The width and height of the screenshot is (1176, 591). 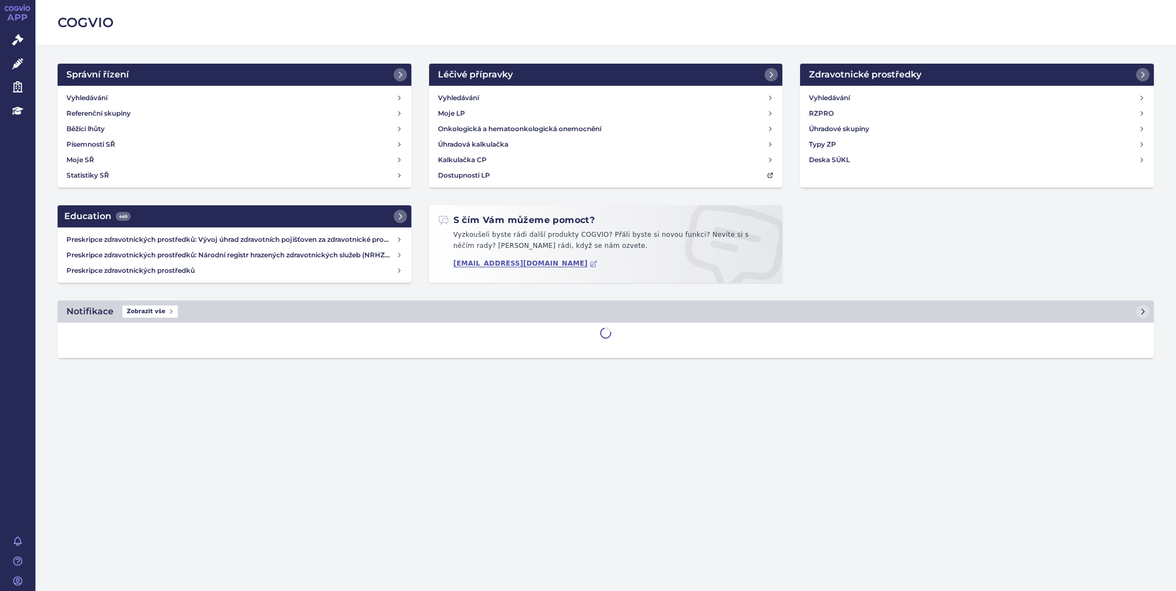 What do you see at coordinates (231, 240) in the screenshot?
I see `h4: Preskripce zdravotnických prostředků: Vývoj úhrad zdravotních pojišťoven za zdravotnické prostředky` at bounding box center [231, 240].